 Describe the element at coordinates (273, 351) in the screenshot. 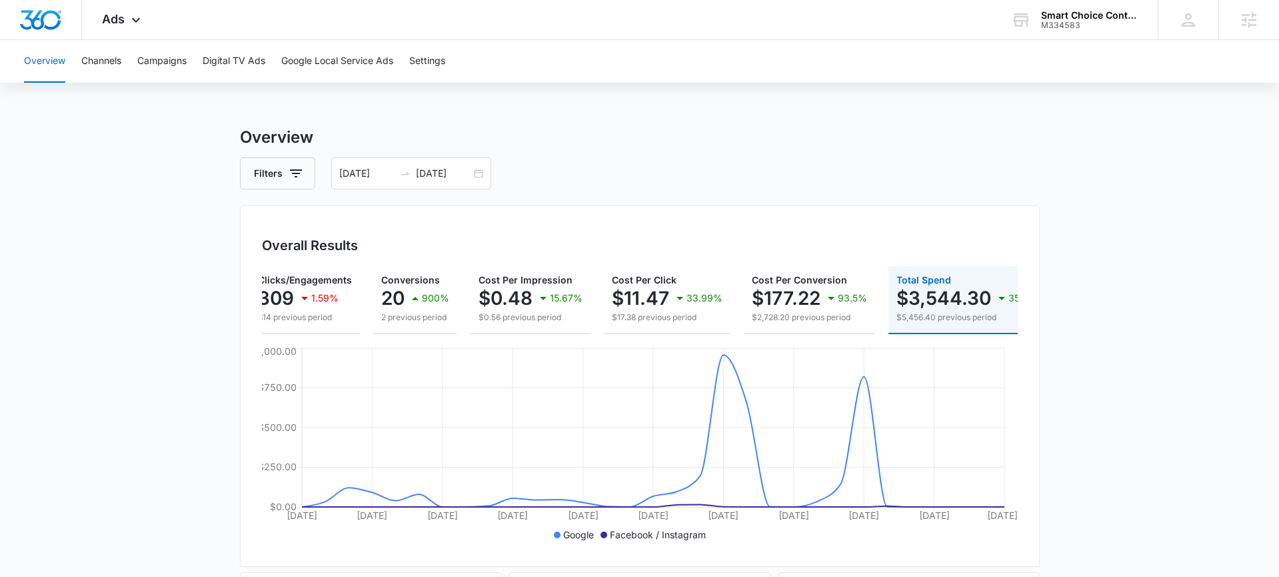

I see `tspan: $1,000.00` at that location.